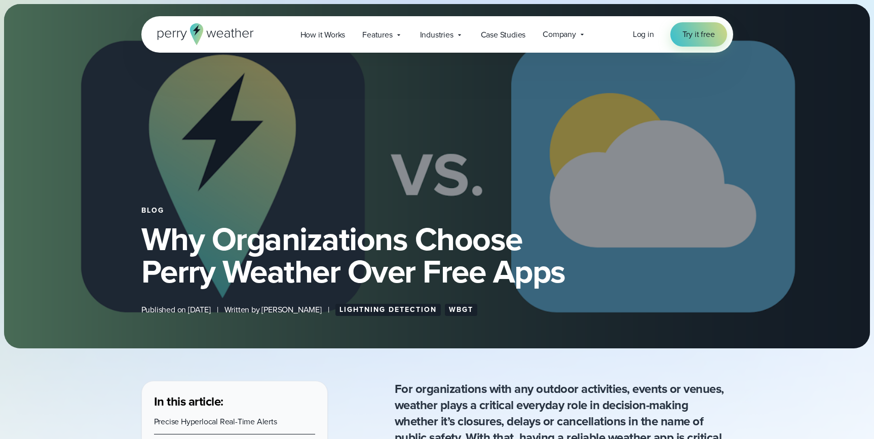 This screenshot has height=439, width=874. I want to click on a: Log in, so click(643, 34).